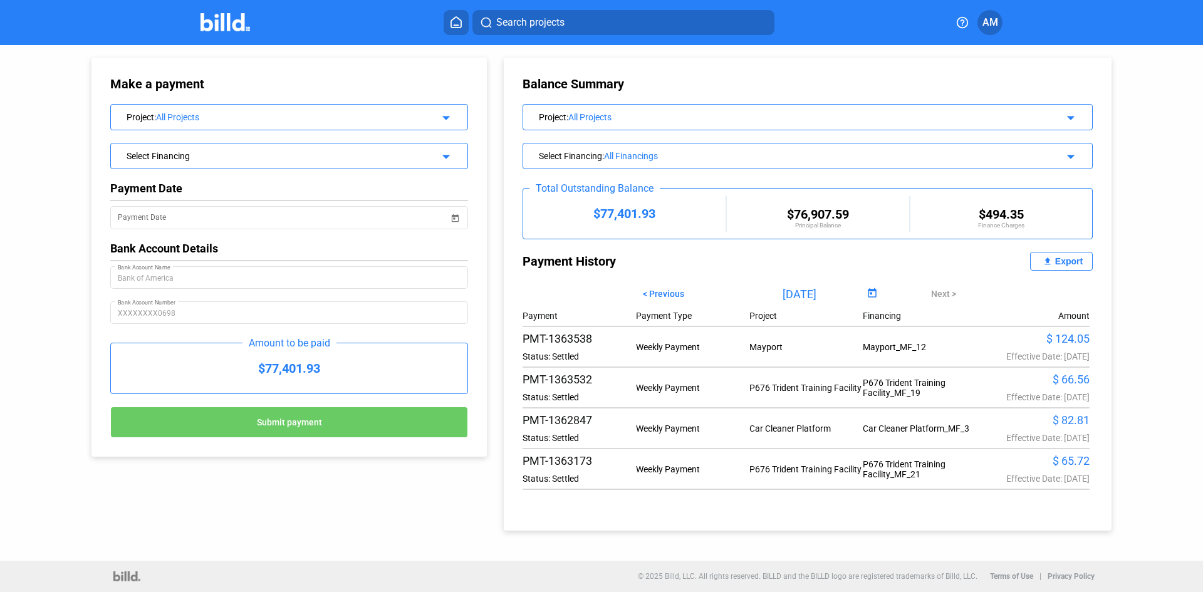  Describe the element at coordinates (663, 294) in the screenshot. I see `span: < Previous` at that location.